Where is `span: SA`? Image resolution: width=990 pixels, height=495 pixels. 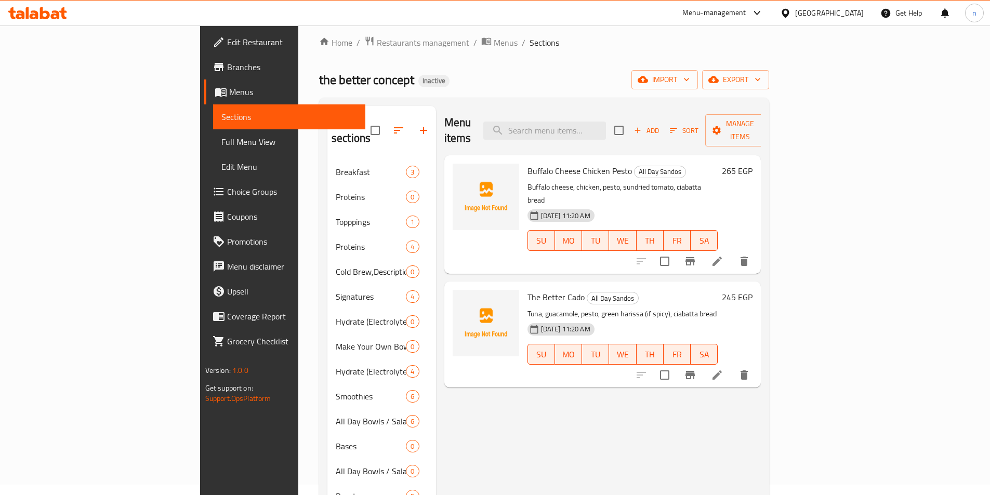
span: SA is located at coordinates (704, 354).